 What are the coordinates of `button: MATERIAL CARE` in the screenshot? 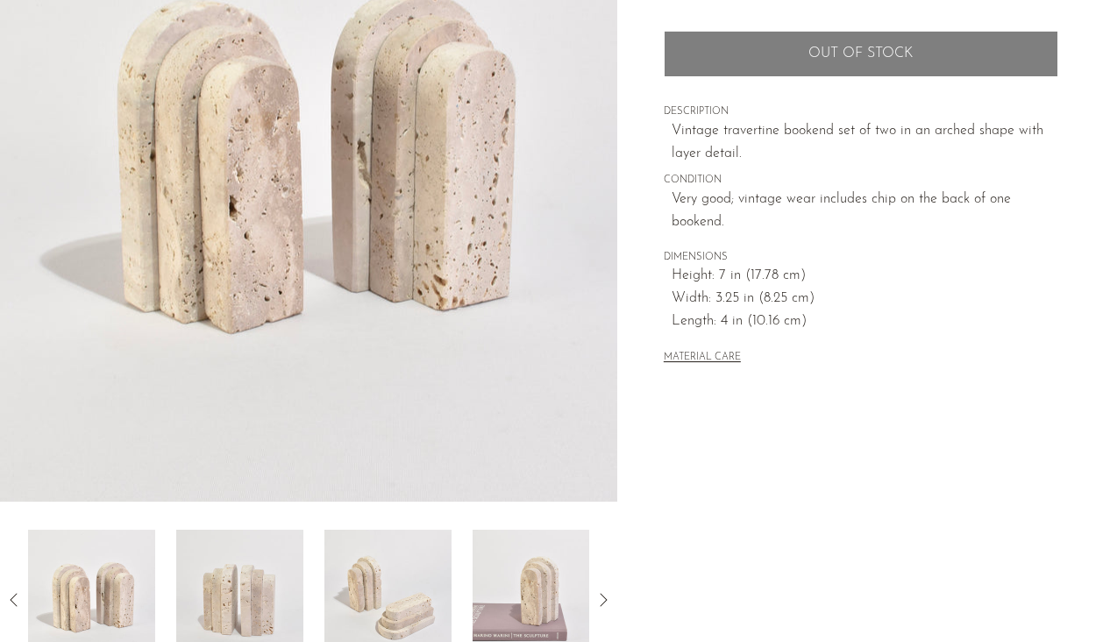 It's located at (702, 358).